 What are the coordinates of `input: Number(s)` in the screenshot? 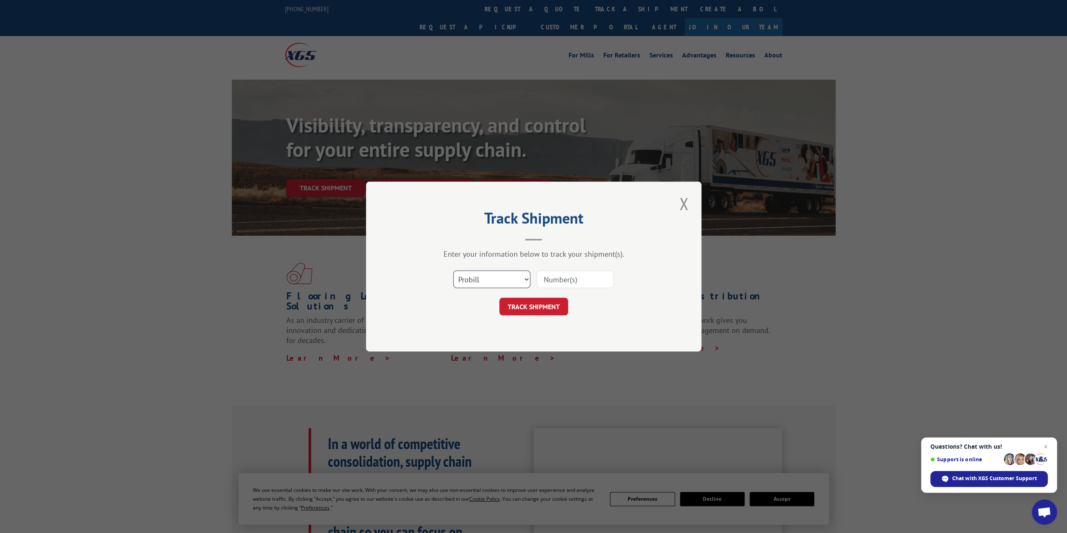 It's located at (575, 279).